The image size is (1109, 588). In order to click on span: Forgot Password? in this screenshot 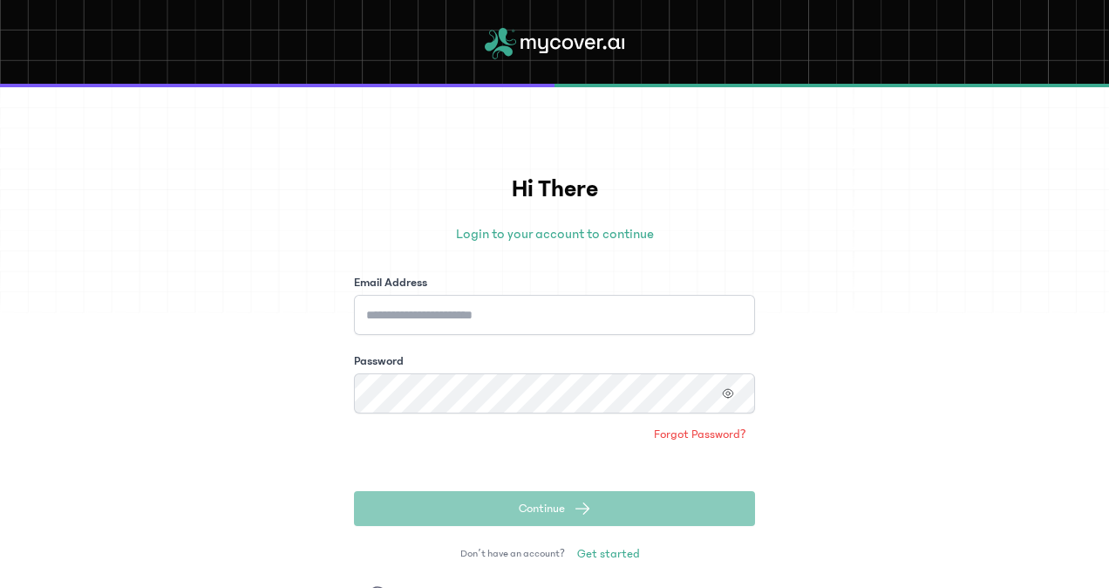, I will do `click(700, 434)`.